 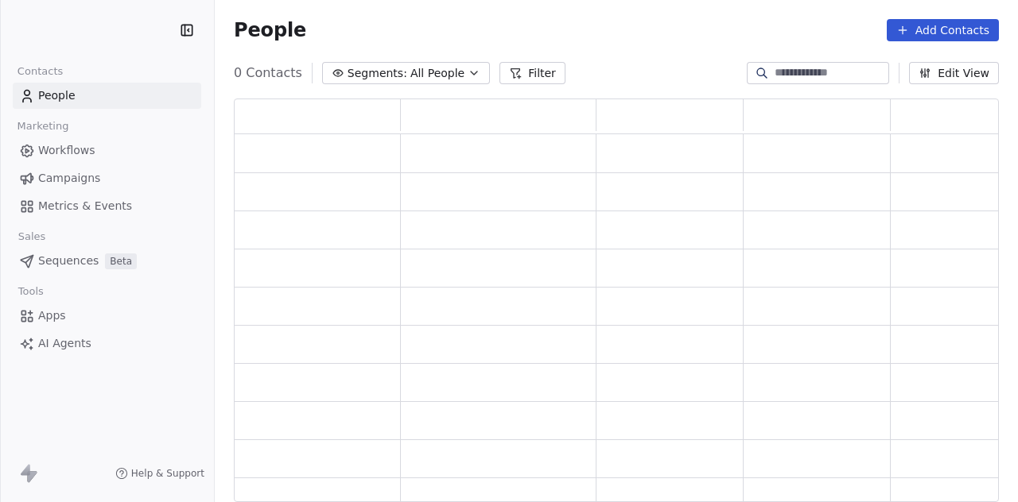 What do you see at coordinates (942, 30) in the screenshot?
I see `button: Add Contacts` at bounding box center [942, 30].